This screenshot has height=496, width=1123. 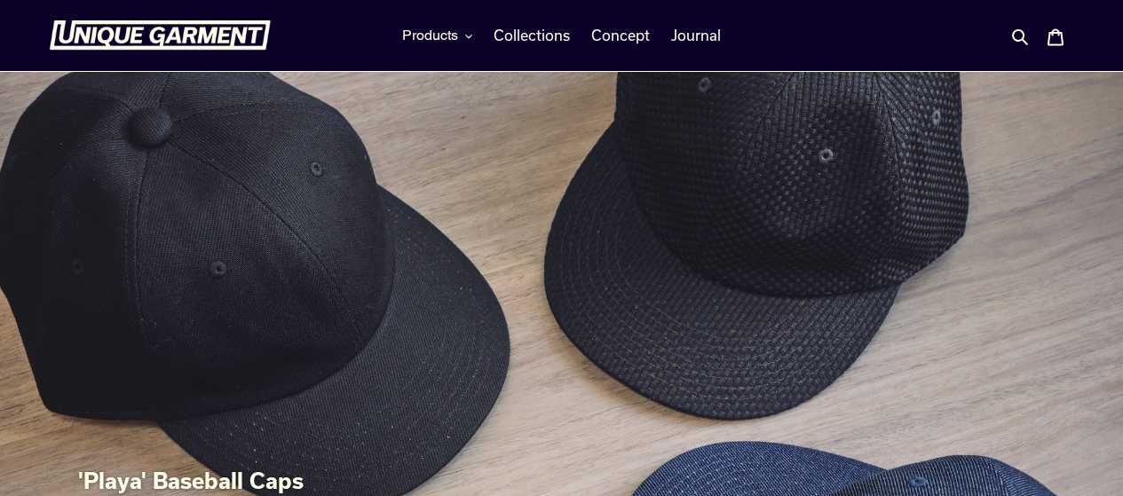 What do you see at coordinates (437, 36) in the screenshot?
I see `button: Products` at bounding box center [437, 36].